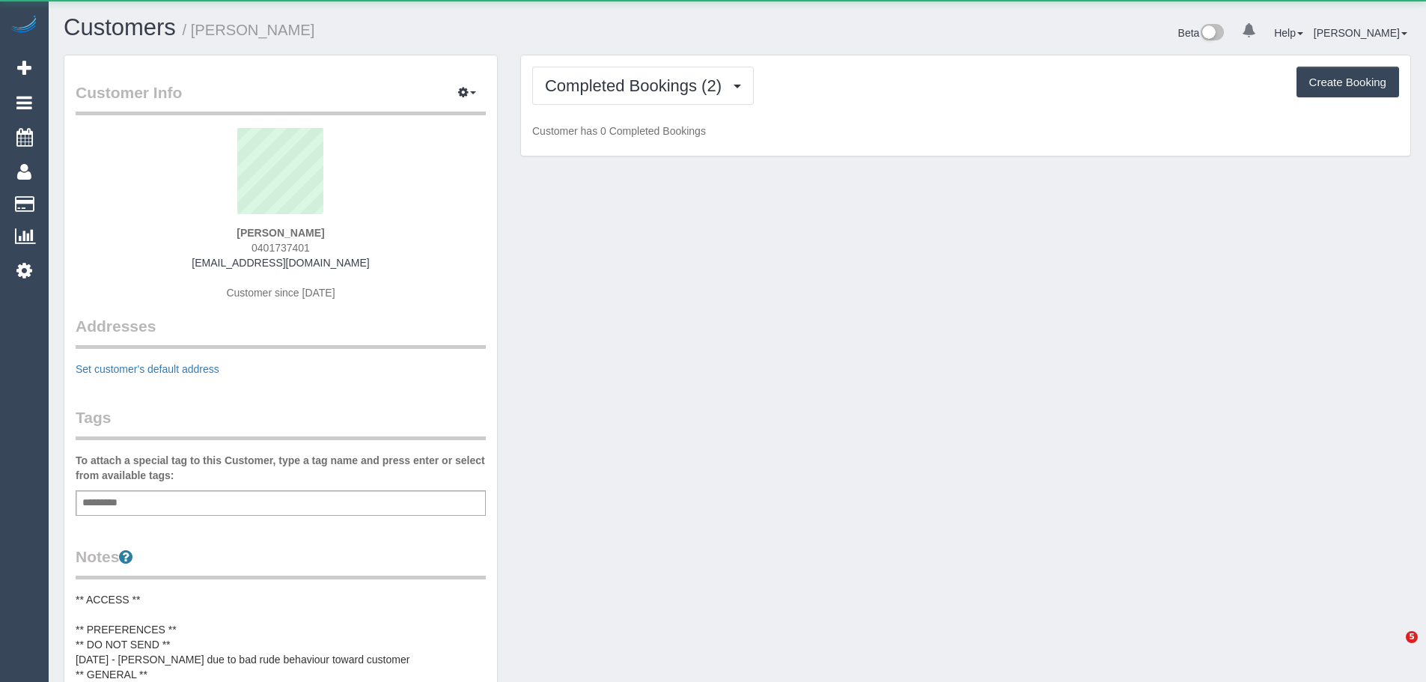 Image resolution: width=1426 pixels, height=682 pixels. Describe the element at coordinates (1288, 33) in the screenshot. I see `a: Help` at that location.